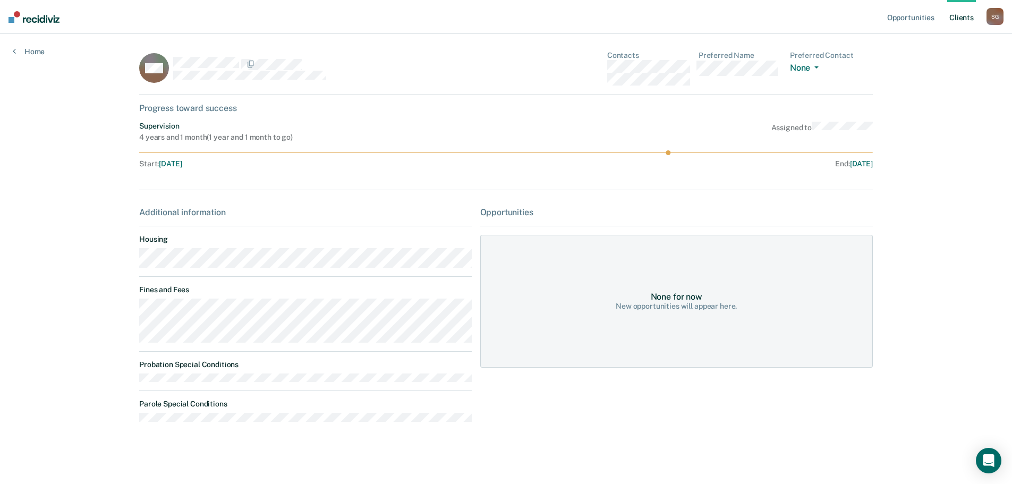 Image resolution: width=1012 pixels, height=484 pixels. I want to click on dt: Preferred Contact, so click(831, 55).